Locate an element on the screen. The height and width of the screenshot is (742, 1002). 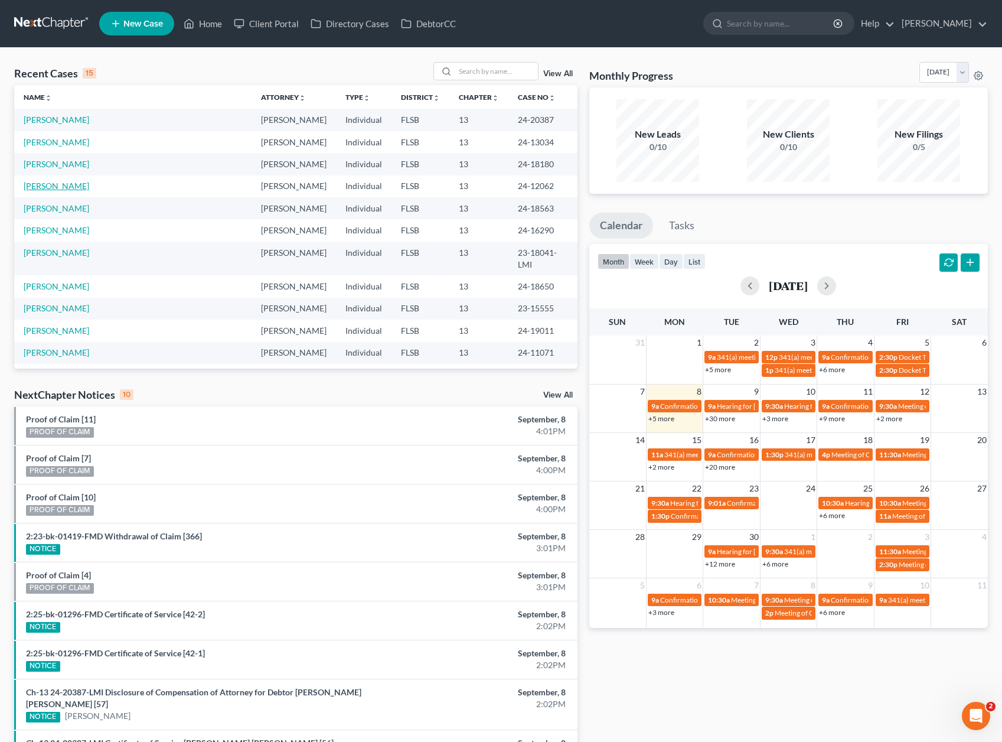
div: 0/5 is located at coordinates (919, 147).